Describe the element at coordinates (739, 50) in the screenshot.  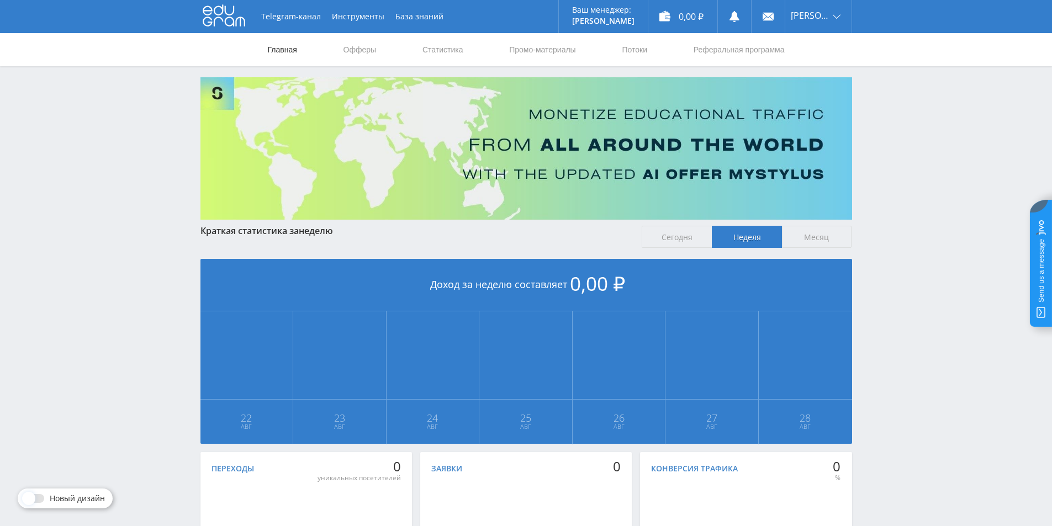
I see `a: Реферальная программа` at that location.